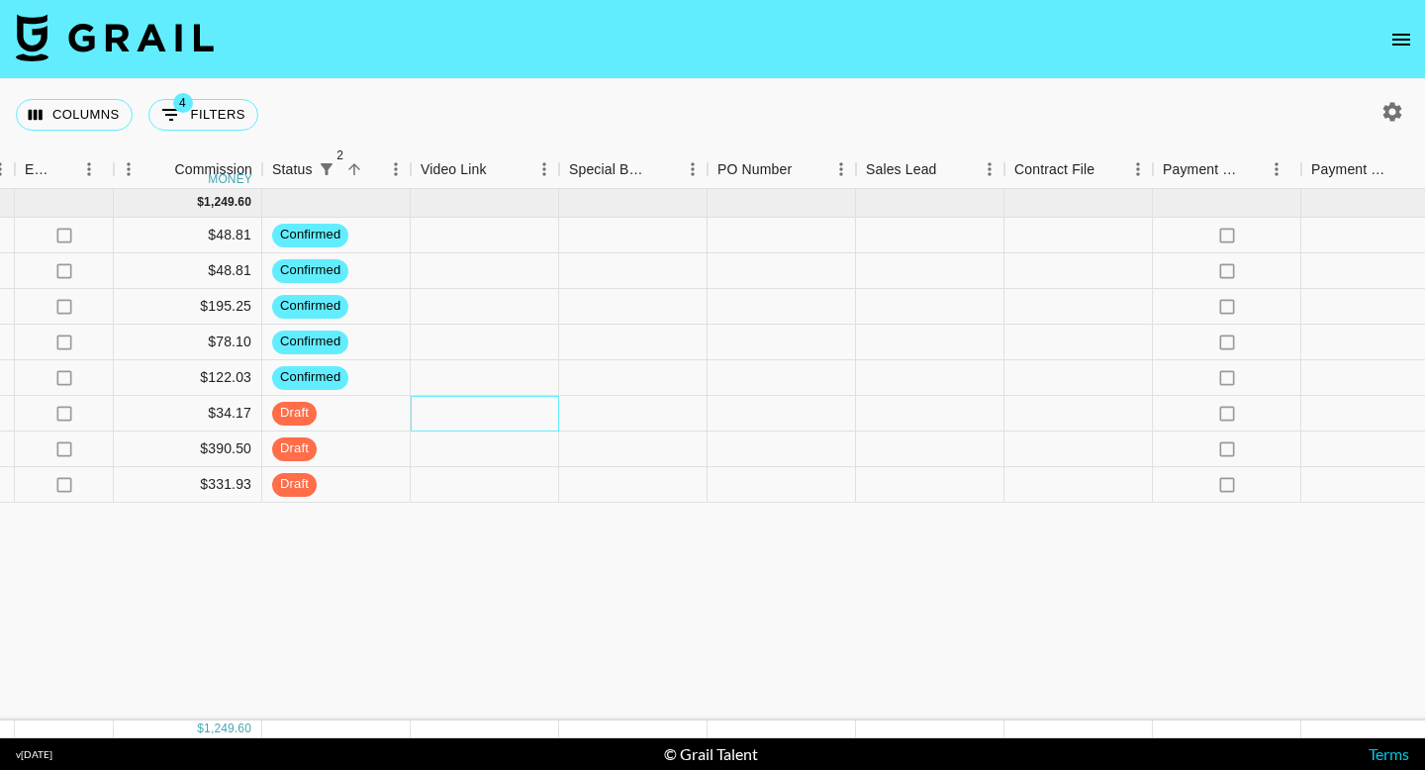  What do you see at coordinates (188, 307) in the screenshot?
I see `div: $195.25` at bounding box center [188, 307].